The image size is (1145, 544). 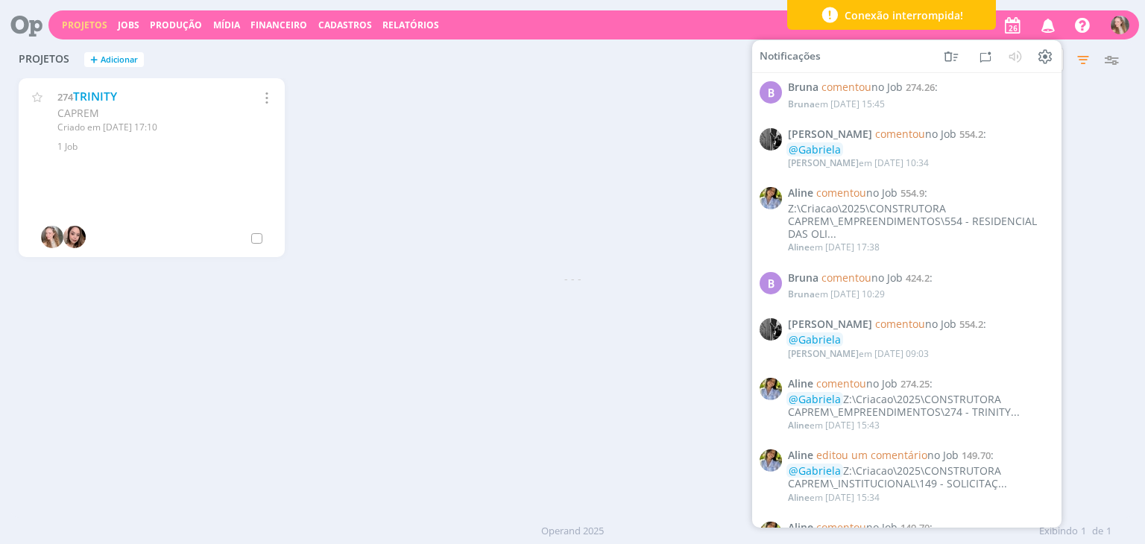 I want to click on a: TRINITY, so click(x=95, y=96).